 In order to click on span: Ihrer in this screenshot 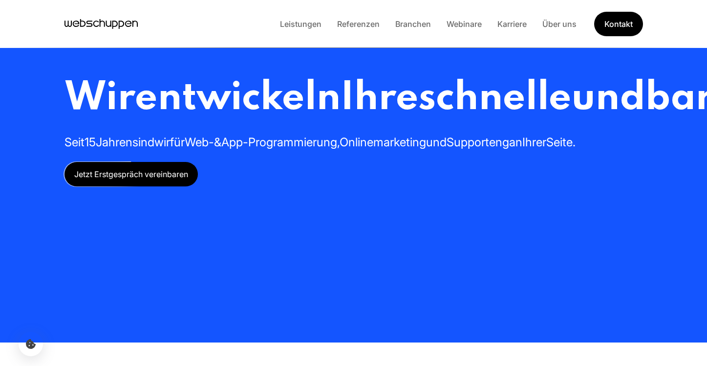, I will do `click(534, 142)`.